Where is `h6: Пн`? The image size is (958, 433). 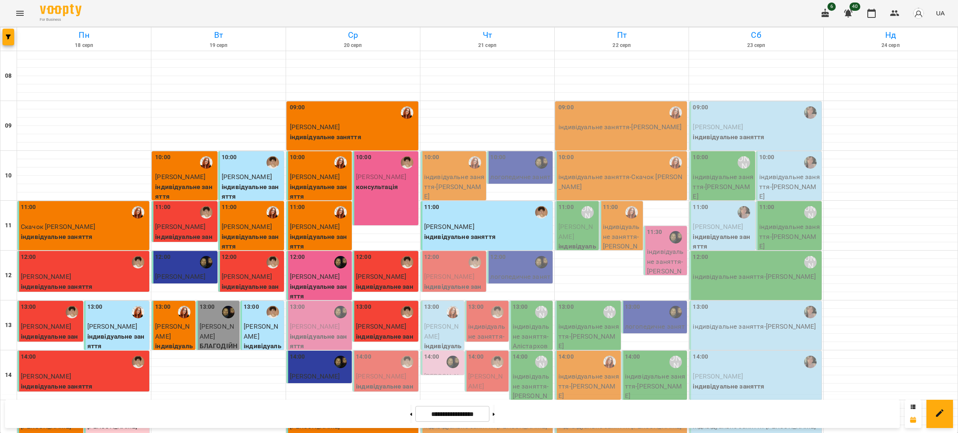
h6: Пн is located at coordinates (84, 35).